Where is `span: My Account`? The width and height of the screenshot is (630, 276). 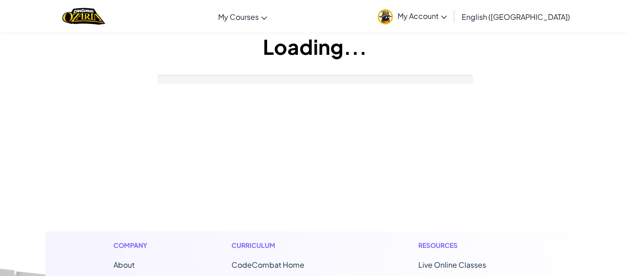 span: My Account is located at coordinates (422, 16).